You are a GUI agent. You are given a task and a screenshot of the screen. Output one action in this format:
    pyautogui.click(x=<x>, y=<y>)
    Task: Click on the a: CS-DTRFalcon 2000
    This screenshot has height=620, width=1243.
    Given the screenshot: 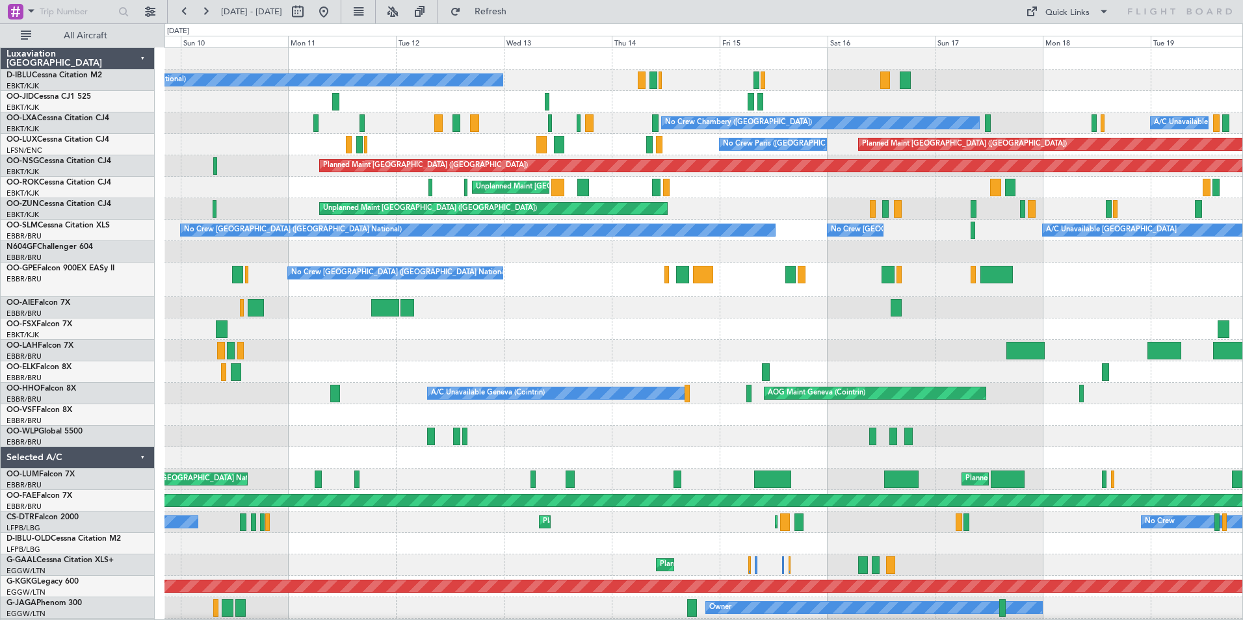 What is the action you would take?
    pyautogui.click(x=42, y=518)
    